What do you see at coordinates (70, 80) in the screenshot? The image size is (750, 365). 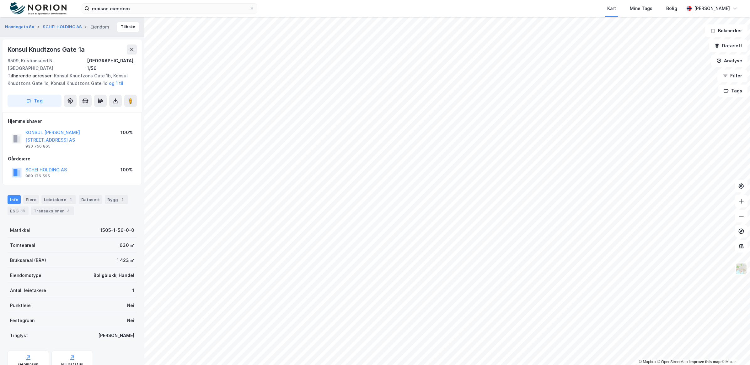 I see `div: Konsul Knudtzons Gate 1b, Konsul Knudtzons Gate 1c, Konsul Knudtzons Gate 1d` at bounding box center [70, 80].